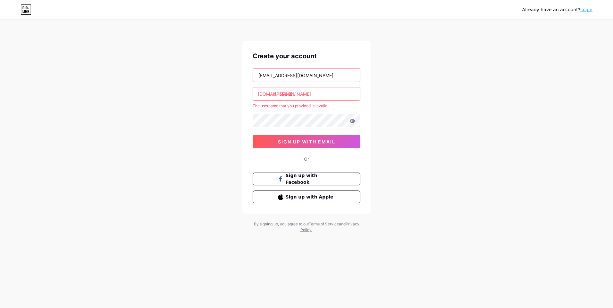  I want to click on span: Sign up with Facebook, so click(310, 179).